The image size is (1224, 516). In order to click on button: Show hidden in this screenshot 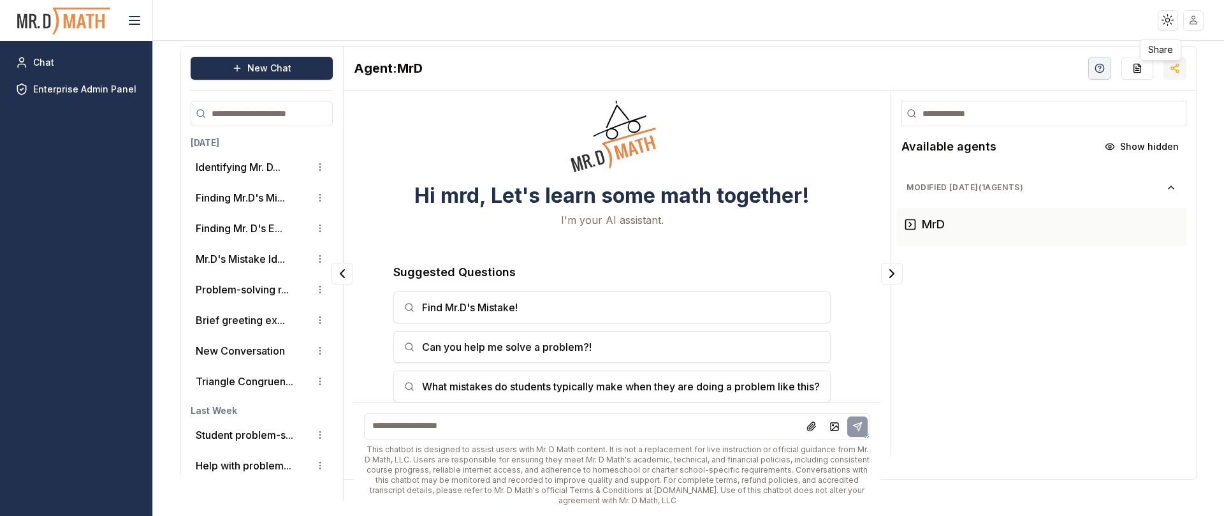, I will do `click(1142, 147)`.